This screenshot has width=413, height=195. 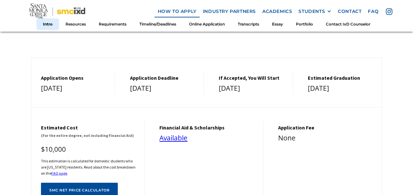 What do you see at coordinates (348, 24) in the screenshot?
I see `a: Contact IxD Counselor` at bounding box center [348, 24].